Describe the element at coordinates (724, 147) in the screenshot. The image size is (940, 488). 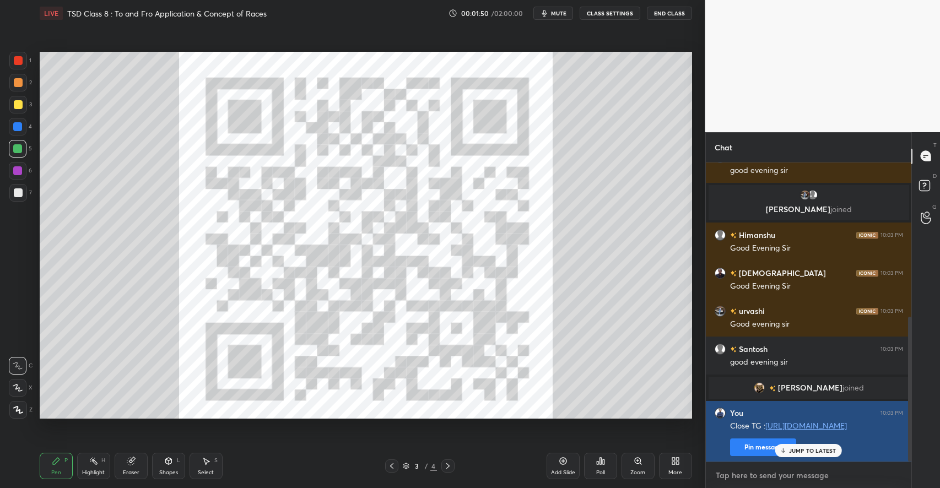
I see `p: Chat` at that location.